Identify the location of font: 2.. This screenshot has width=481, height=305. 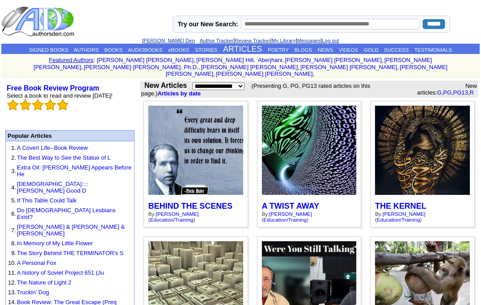
(13, 157).